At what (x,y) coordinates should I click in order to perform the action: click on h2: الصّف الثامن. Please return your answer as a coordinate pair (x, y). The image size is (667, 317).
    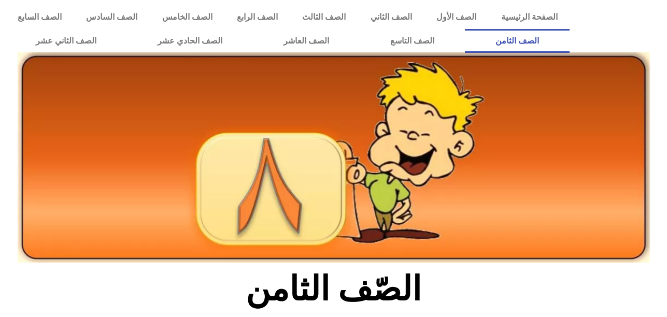
    Looking at the image, I should click on (333, 289).